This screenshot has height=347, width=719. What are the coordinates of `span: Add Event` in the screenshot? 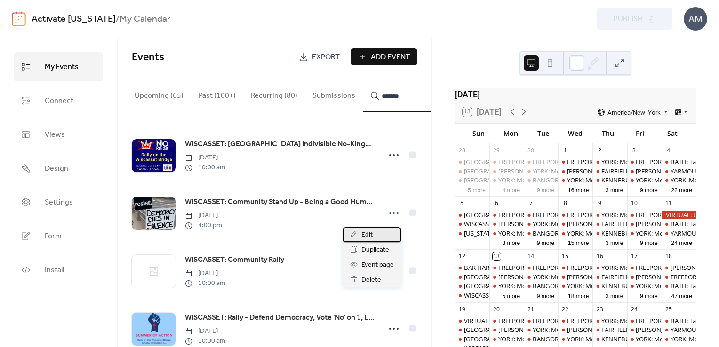 It's located at (390, 57).